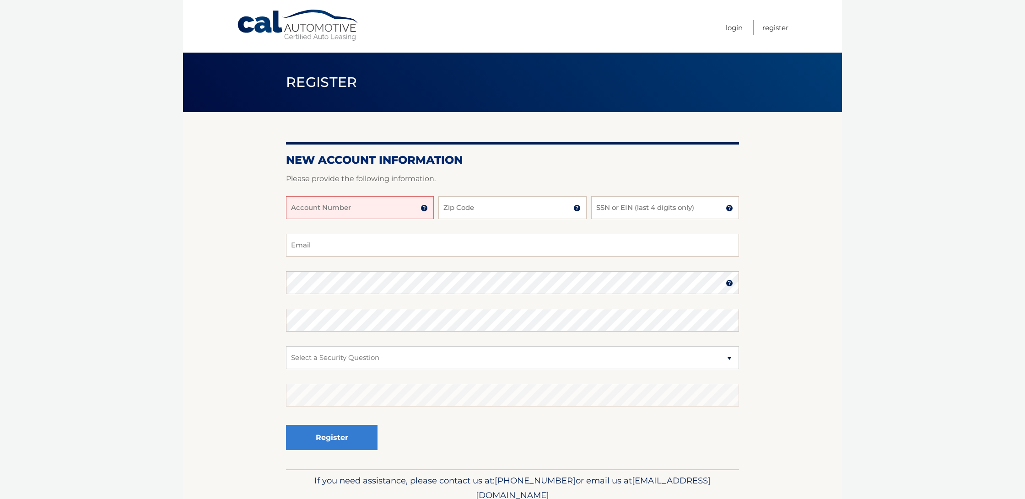 The height and width of the screenshot is (499, 1025). I want to click on input: SSN or EIN (last 4 digits only), so click(665, 208).